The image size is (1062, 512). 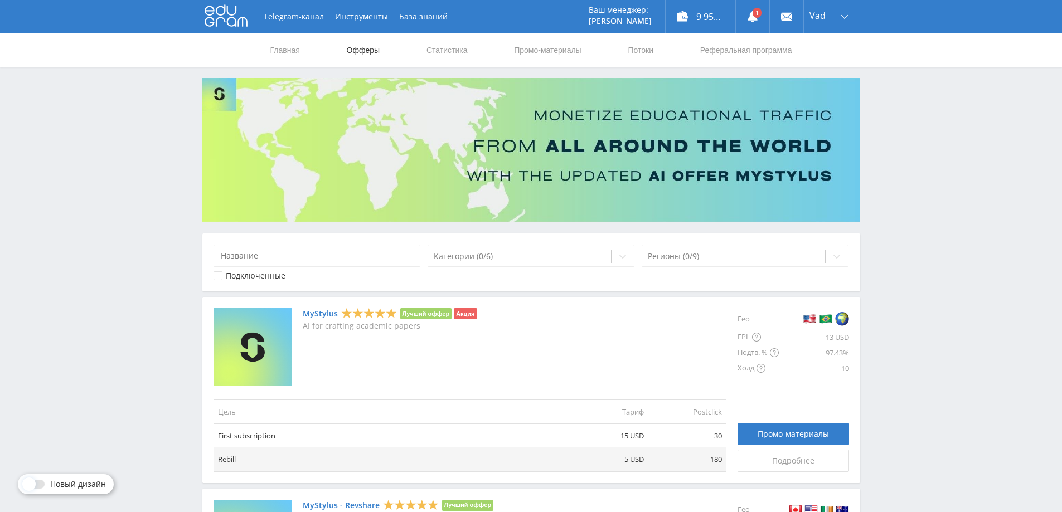 I want to click on td: 30, so click(x=687, y=436).